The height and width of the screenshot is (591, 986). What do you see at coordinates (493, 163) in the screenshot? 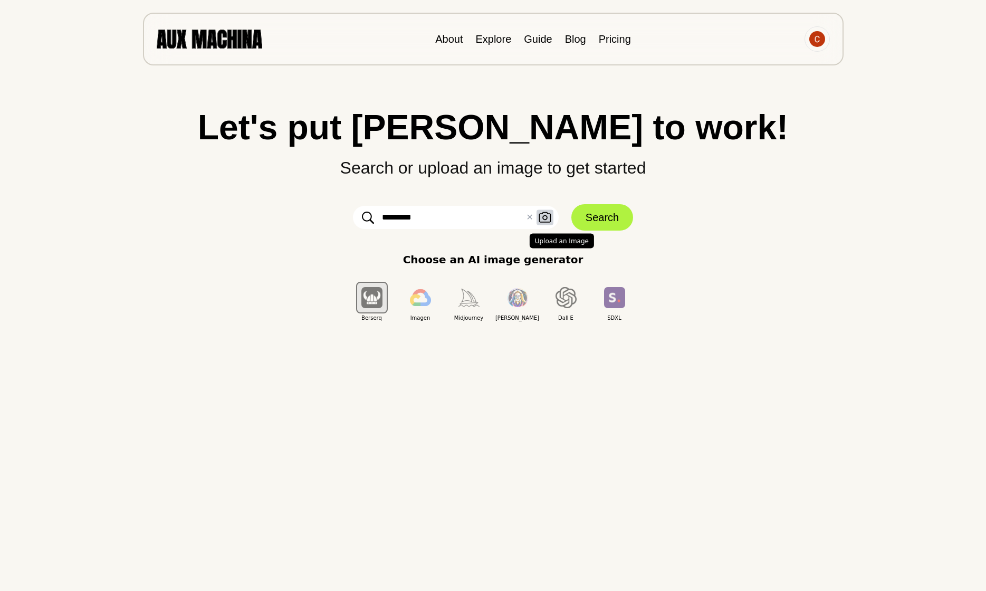
I see `p: Search or upload an image to get started` at bounding box center [493, 163].